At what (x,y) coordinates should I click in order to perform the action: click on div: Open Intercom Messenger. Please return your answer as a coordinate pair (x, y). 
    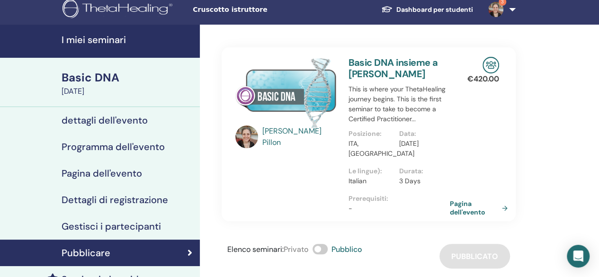
    Looking at the image, I should click on (578, 256).